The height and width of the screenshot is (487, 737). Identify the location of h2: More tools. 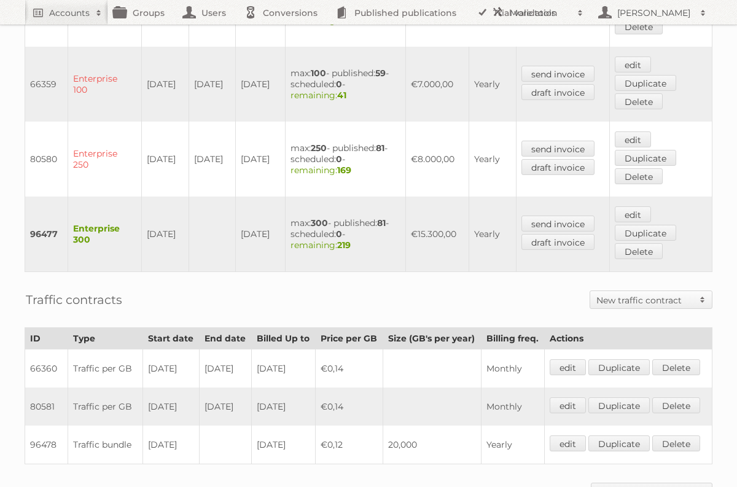
(540, 13).